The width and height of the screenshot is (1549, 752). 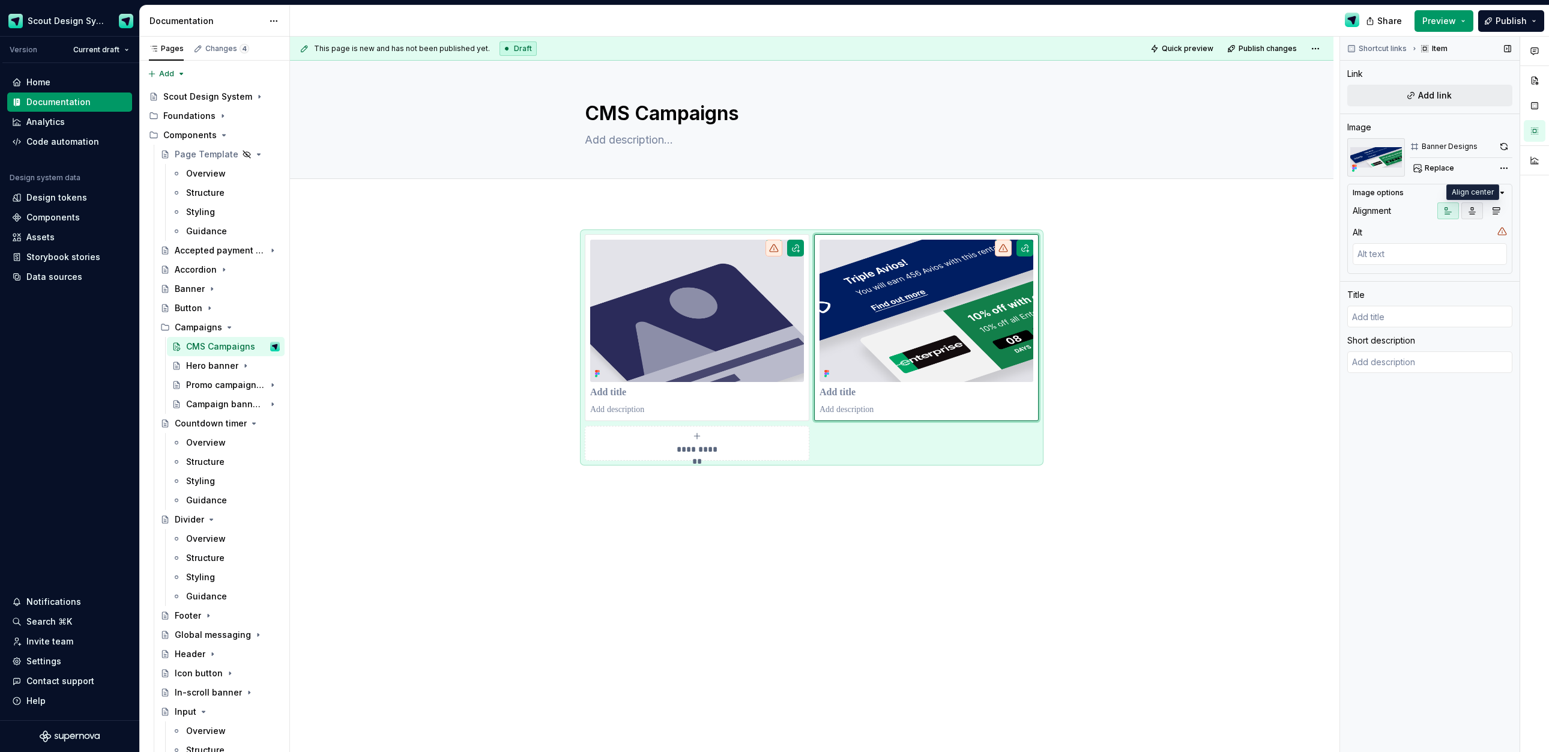 What do you see at coordinates (70, 20) in the screenshot?
I see `button: Scout Design SystemDesign Ops` at bounding box center [70, 20].